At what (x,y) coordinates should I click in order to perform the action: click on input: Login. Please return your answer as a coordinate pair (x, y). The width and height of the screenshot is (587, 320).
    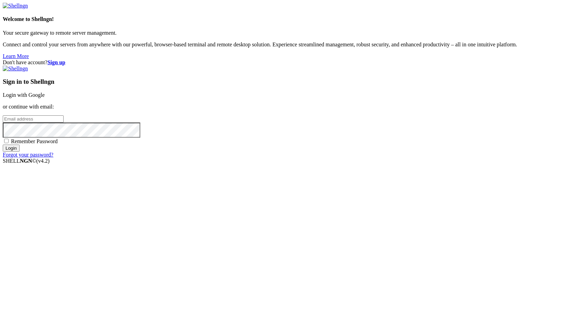
    Looking at the image, I should click on (11, 148).